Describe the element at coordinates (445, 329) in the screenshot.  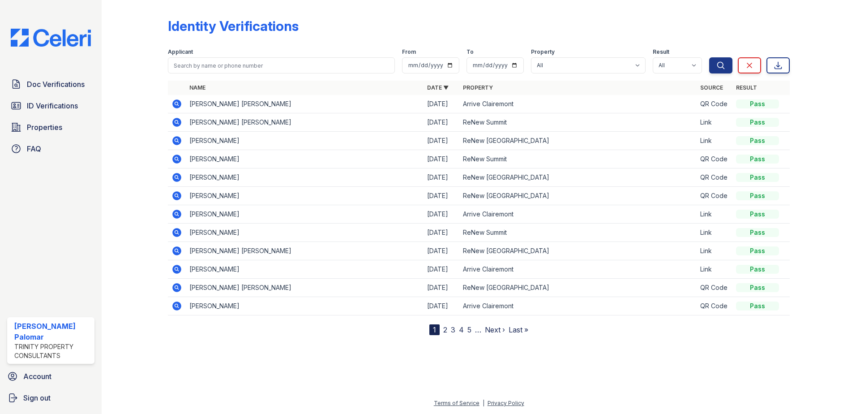
I see `a: 2` at that location.